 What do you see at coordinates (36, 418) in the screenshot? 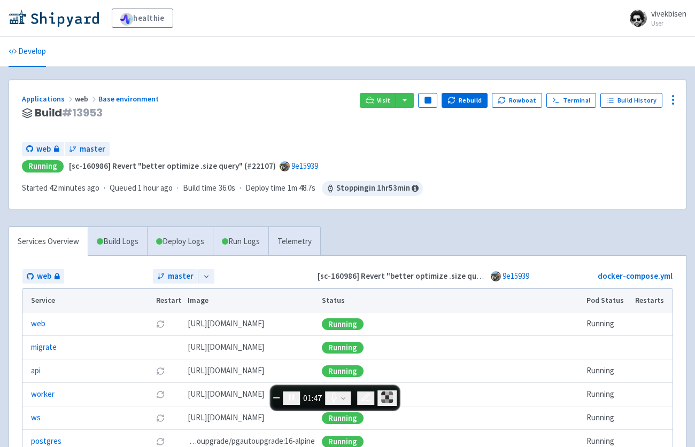
I see `a: ws` at bounding box center [36, 418].